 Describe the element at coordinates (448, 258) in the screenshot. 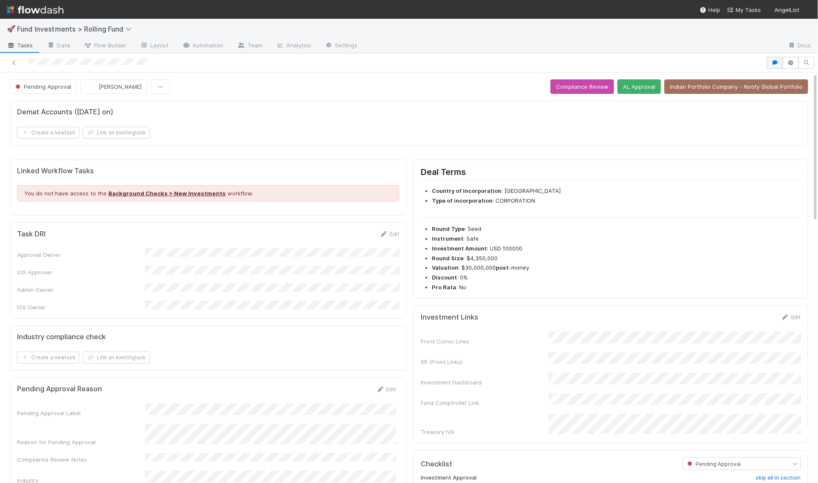

I see `strong: Round Size` at that location.